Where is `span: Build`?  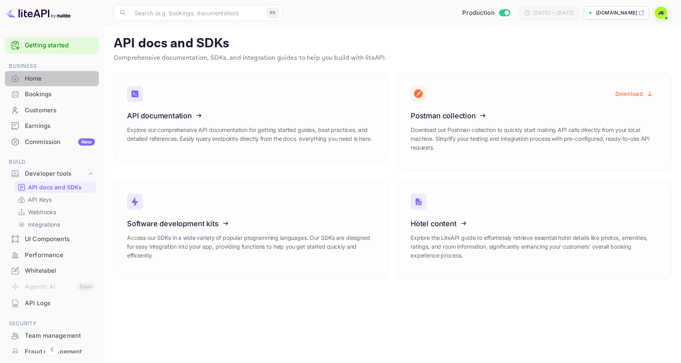 span: Build is located at coordinates (52, 162).